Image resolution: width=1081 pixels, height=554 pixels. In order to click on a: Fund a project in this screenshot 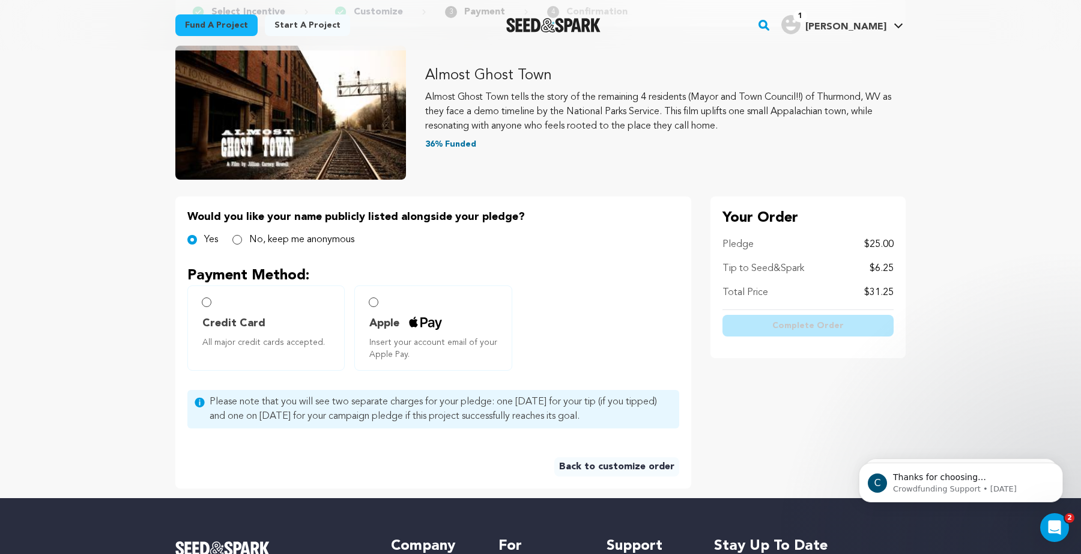, I will do `click(216, 25)`.